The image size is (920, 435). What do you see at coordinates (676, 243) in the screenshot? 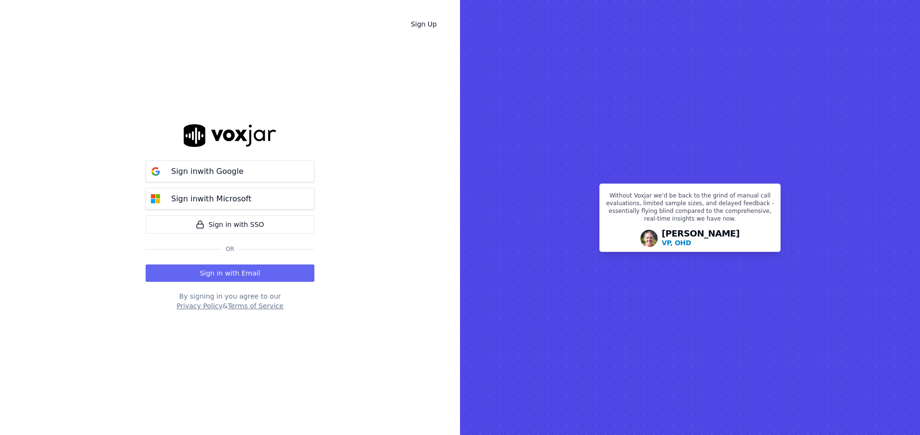
I see `p: VP, OHD` at bounding box center [676, 243].